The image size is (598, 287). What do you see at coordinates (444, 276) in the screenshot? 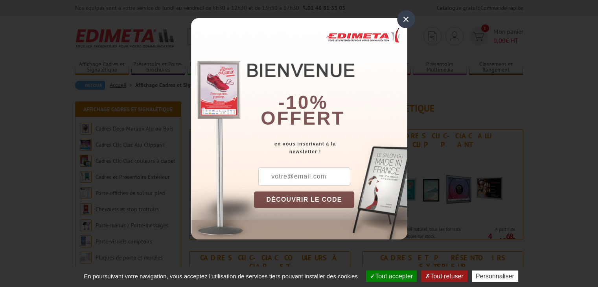
I see `button: Tout refuser` at bounding box center [444, 276].